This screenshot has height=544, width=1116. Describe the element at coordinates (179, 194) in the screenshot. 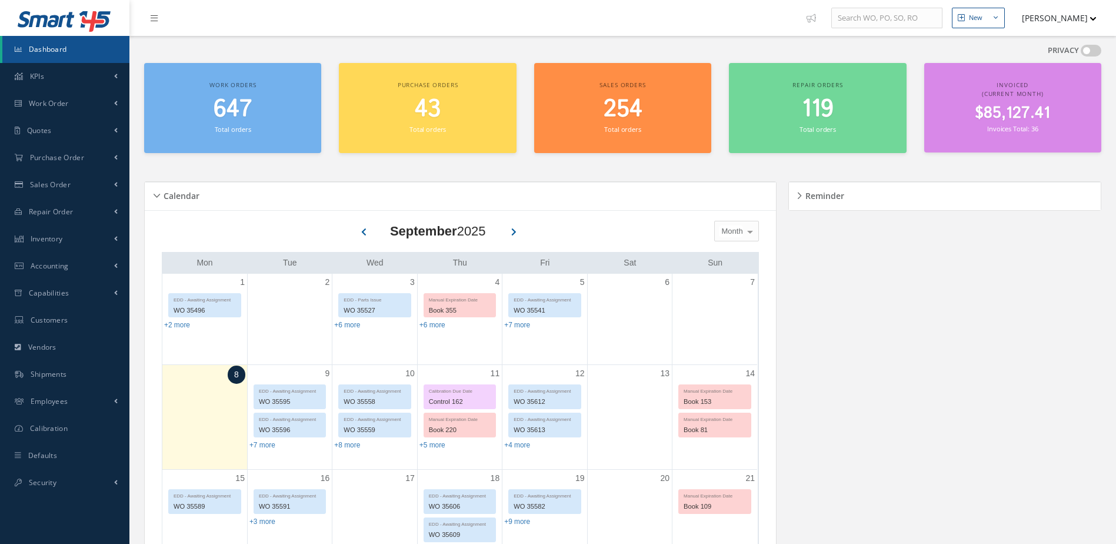

I see `h5: Calendar` at that location.